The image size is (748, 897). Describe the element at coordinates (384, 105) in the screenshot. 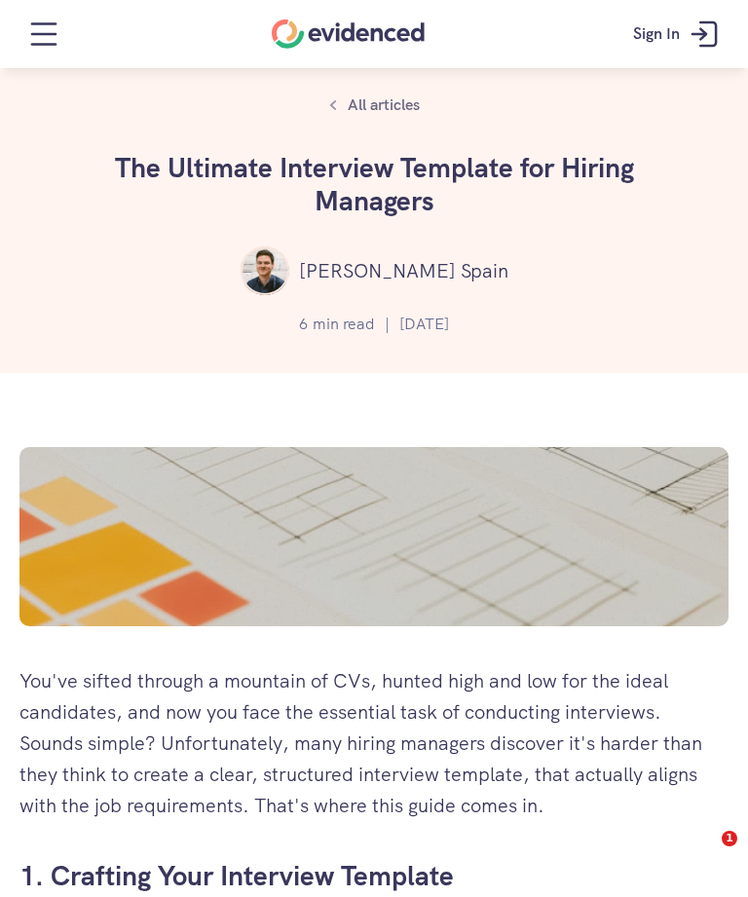

I see `p: All articles` at that location.